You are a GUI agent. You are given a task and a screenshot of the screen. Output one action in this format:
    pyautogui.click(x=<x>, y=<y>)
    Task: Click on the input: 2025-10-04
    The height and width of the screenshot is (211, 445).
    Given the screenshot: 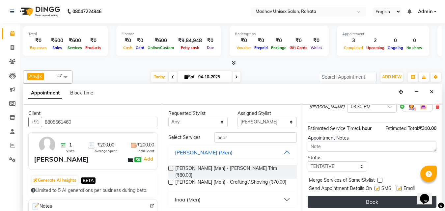 What is the action you would take?
    pyautogui.click(x=213, y=77)
    